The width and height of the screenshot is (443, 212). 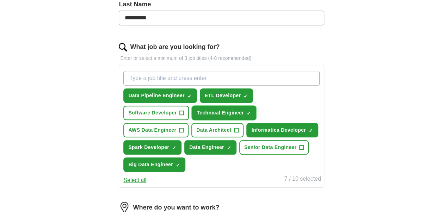 What do you see at coordinates (175, 47) in the screenshot?
I see `label: What job are you looking for?` at bounding box center [175, 47].